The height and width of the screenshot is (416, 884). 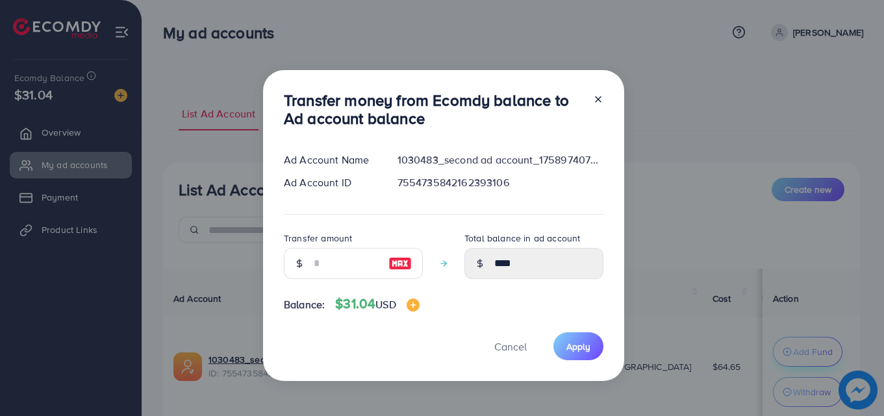 I want to click on div: 1030483_second ad account_1758974072967, so click(x=500, y=160).